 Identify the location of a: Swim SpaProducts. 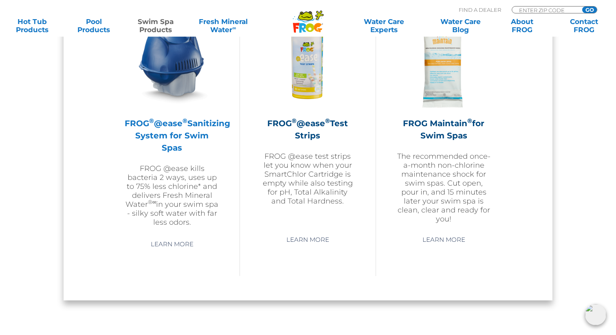
(156, 26).